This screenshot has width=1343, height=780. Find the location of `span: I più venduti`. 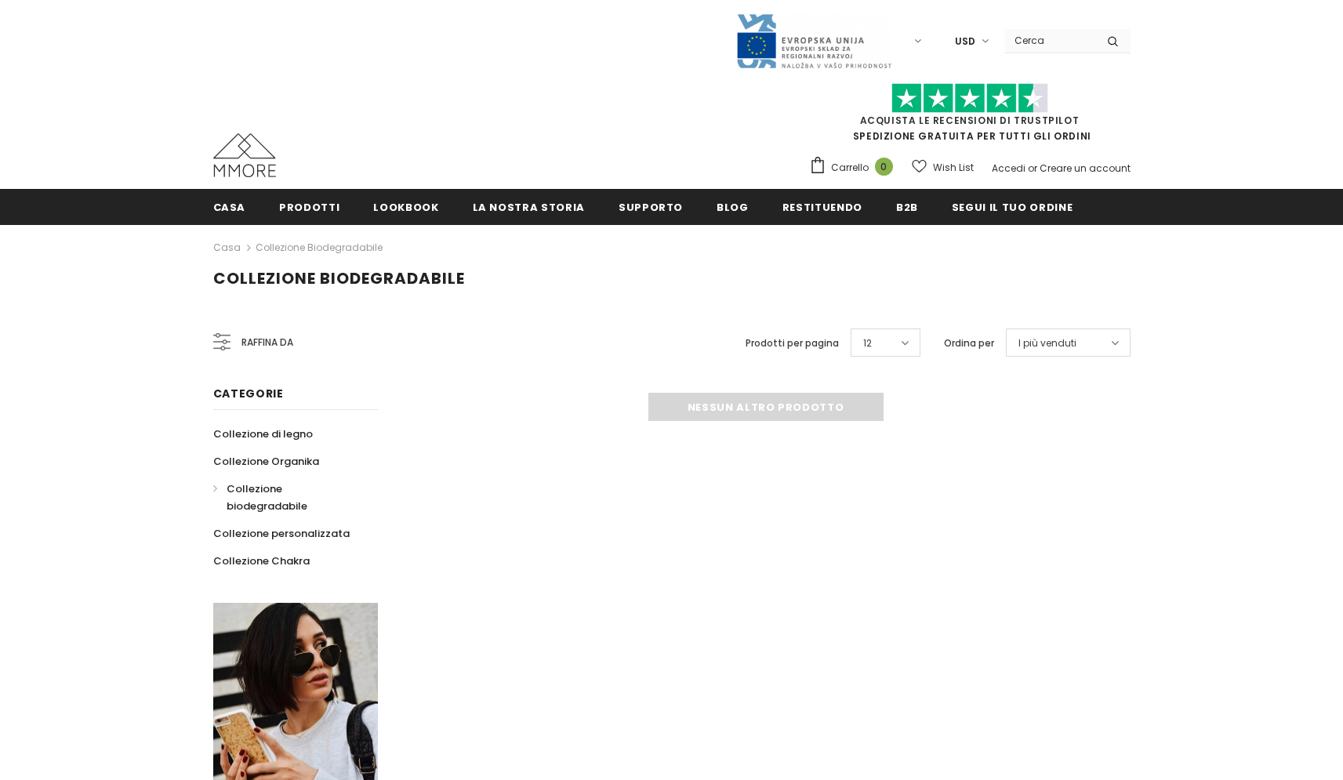

span: I più venduti is located at coordinates (1047, 343).